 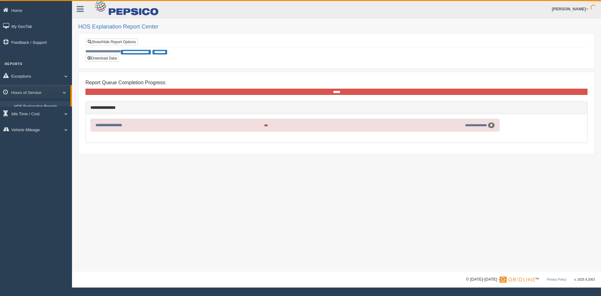 I want to click on h2: HOS Explanation Report Center, so click(x=337, y=27).